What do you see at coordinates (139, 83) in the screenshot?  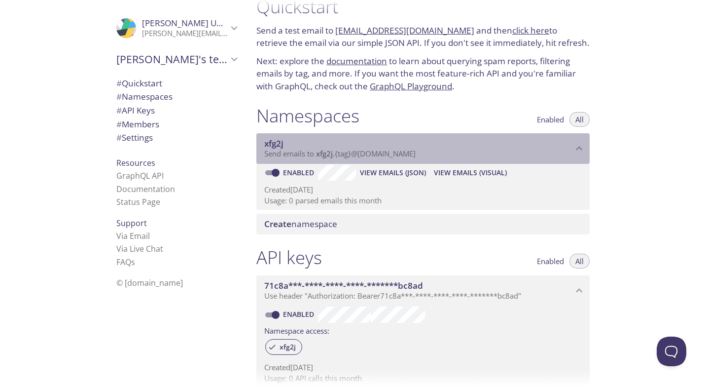 I see `span: Quickstart` at bounding box center [139, 83].